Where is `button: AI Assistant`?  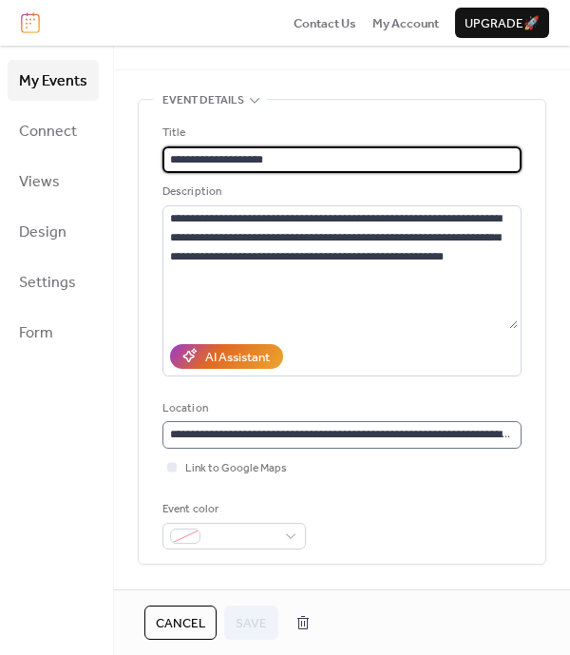
button: AI Assistant is located at coordinates (226, 356).